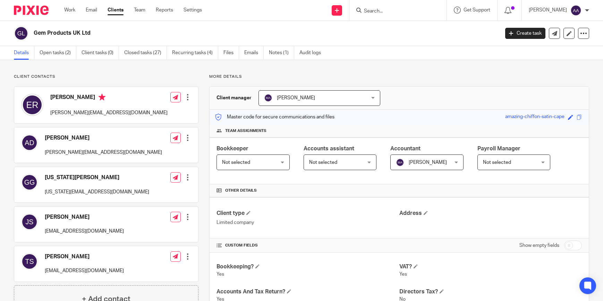  Describe the element at coordinates (145, 53) in the screenshot. I see `a: Closed tasks (27)` at that location.